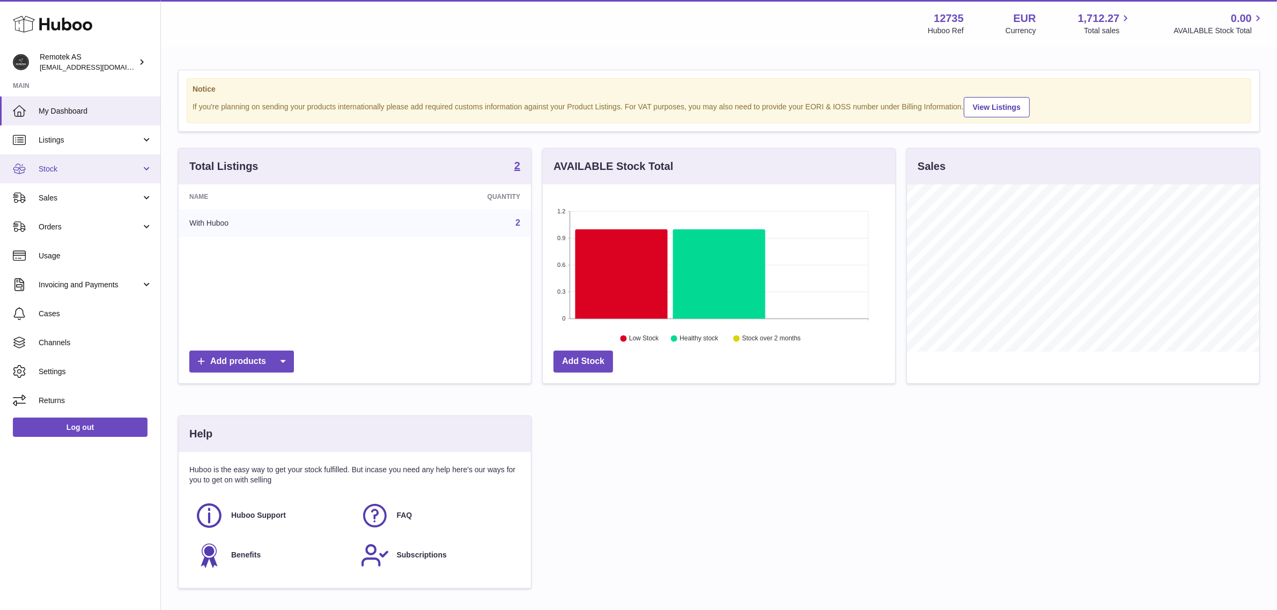 The image size is (1277, 610). What do you see at coordinates (95, 256) in the screenshot?
I see `span: Usage` at bounding box center [95, 256].